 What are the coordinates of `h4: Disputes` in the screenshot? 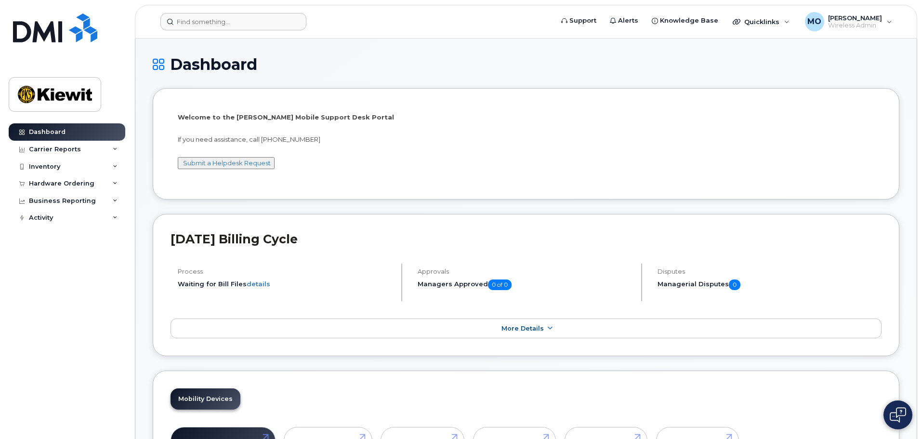 It's located at (769, 271).